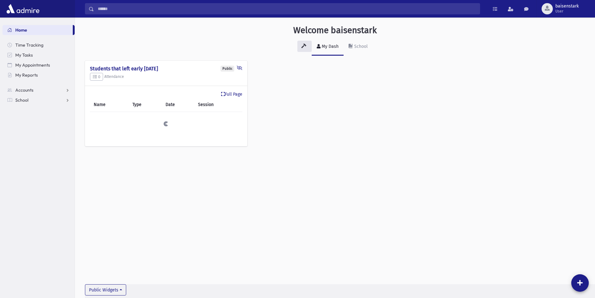 This screenshot has height=298, width=595. I want to click on div: School, so click(360, 46).